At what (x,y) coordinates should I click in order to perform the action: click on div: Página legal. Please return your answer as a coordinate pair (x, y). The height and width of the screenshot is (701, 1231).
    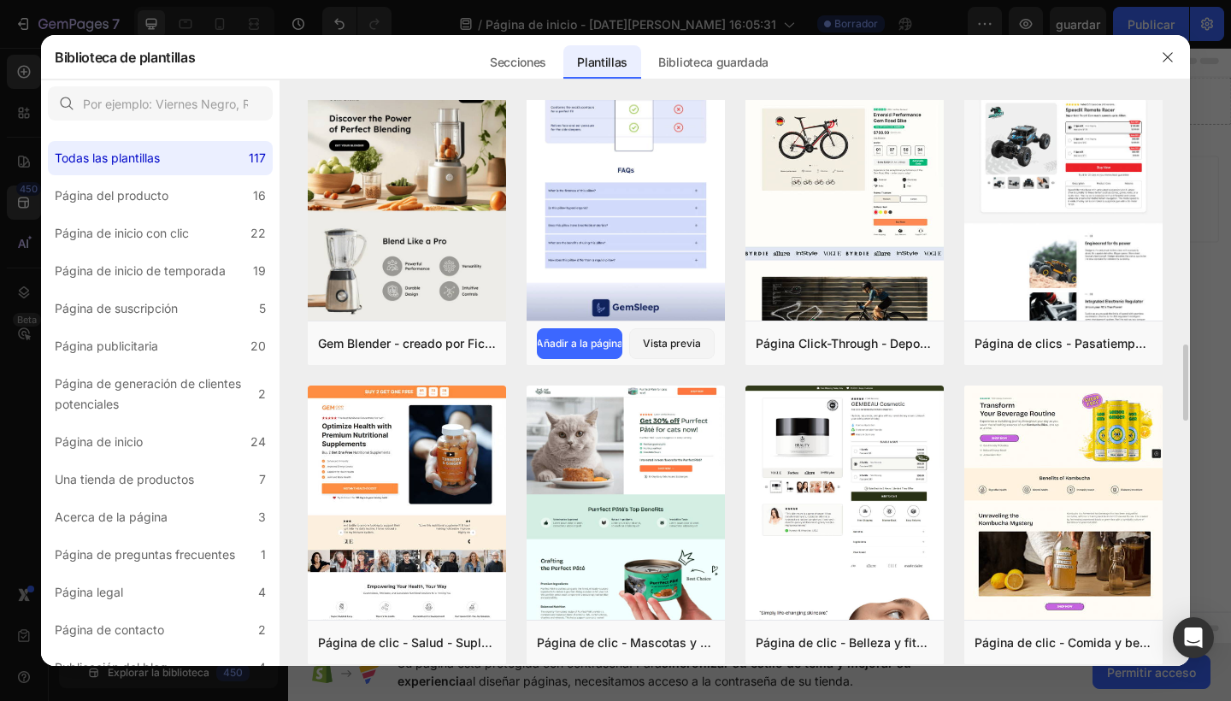
    Looking at the image, I should click on (89, 593).